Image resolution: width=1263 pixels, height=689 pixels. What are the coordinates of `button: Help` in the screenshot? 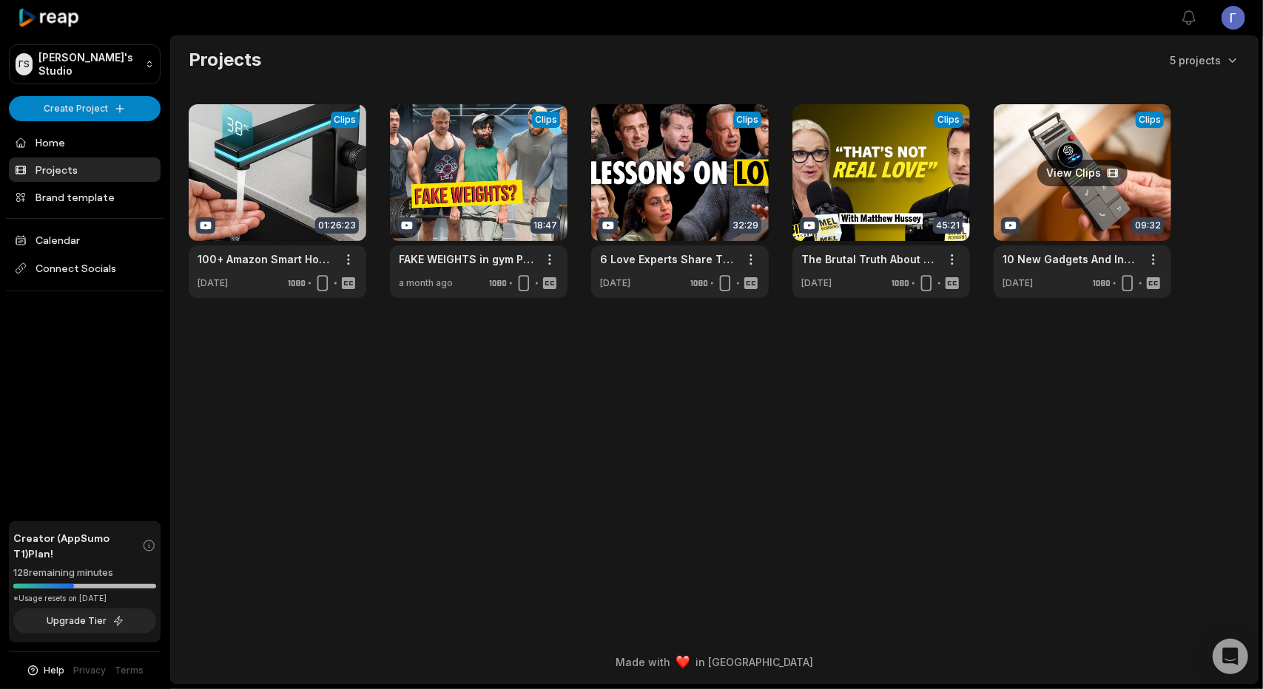 It's located at (45, 671).